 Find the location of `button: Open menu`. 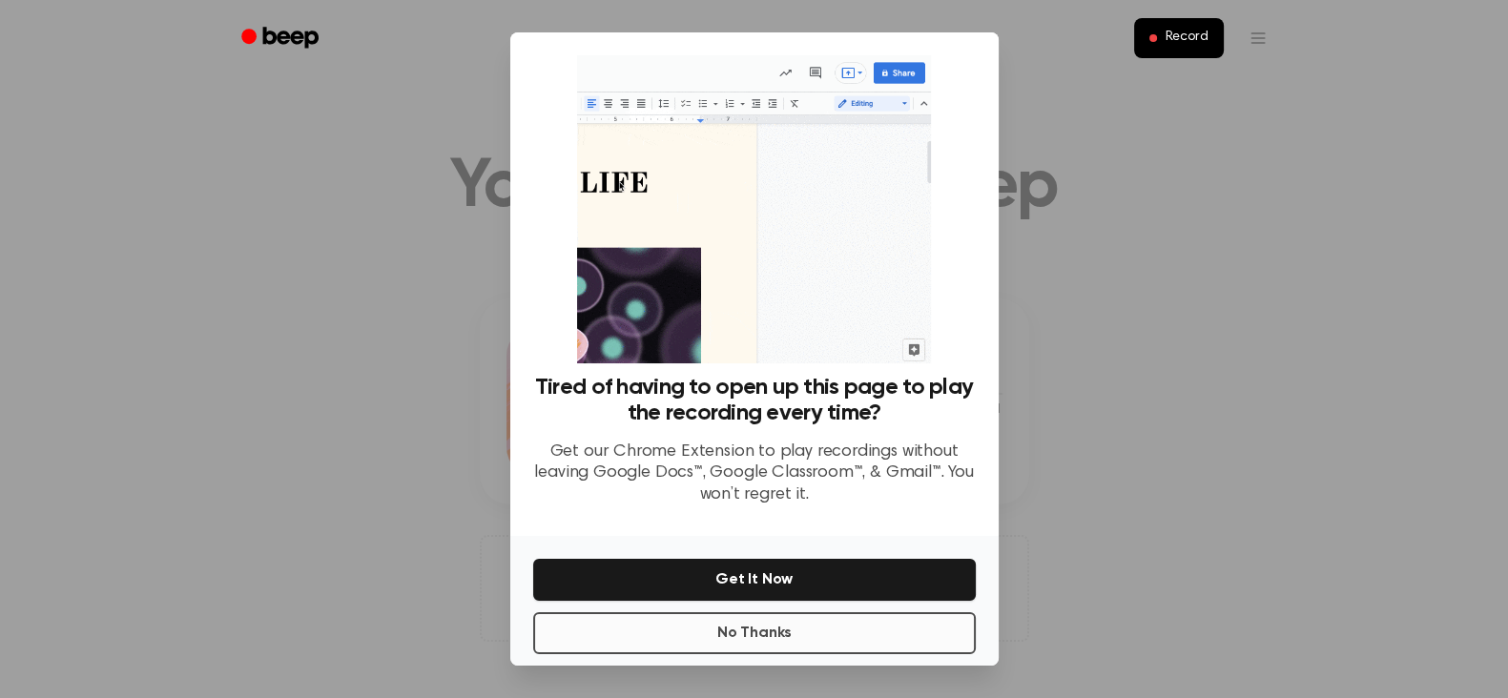

button: Open menu is located at coordinates (1258, 38).